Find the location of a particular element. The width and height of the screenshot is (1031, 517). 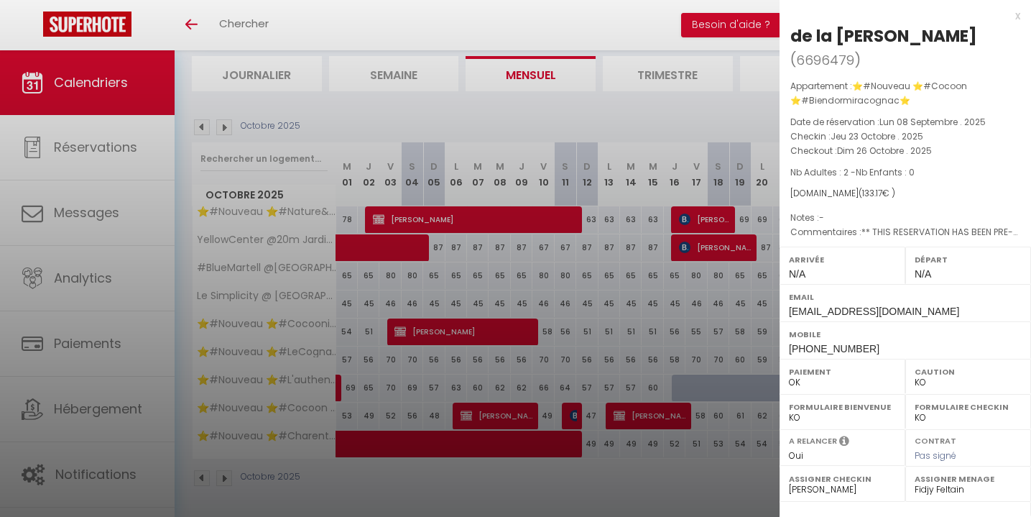

label: Assigner Checkin is located at coordinates (842, 479).